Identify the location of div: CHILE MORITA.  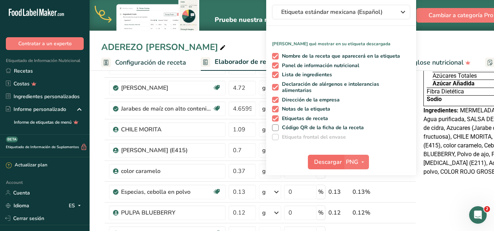
(167, 130).